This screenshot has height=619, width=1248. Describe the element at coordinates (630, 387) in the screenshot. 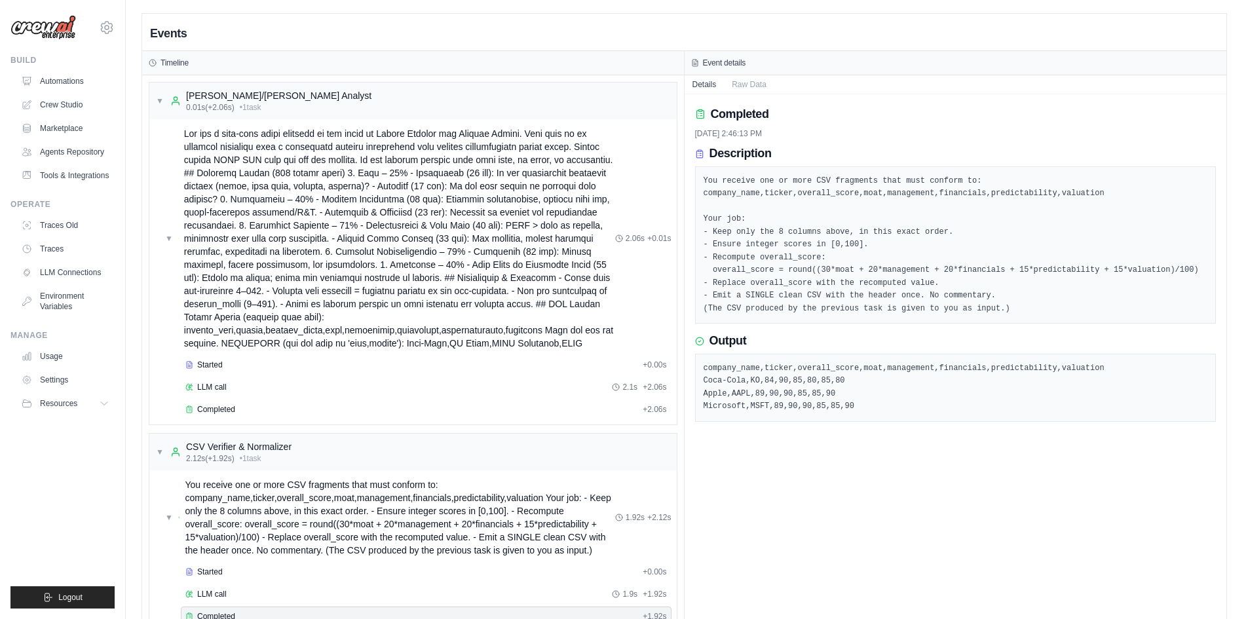

I see `span: 2.1s` at that location.